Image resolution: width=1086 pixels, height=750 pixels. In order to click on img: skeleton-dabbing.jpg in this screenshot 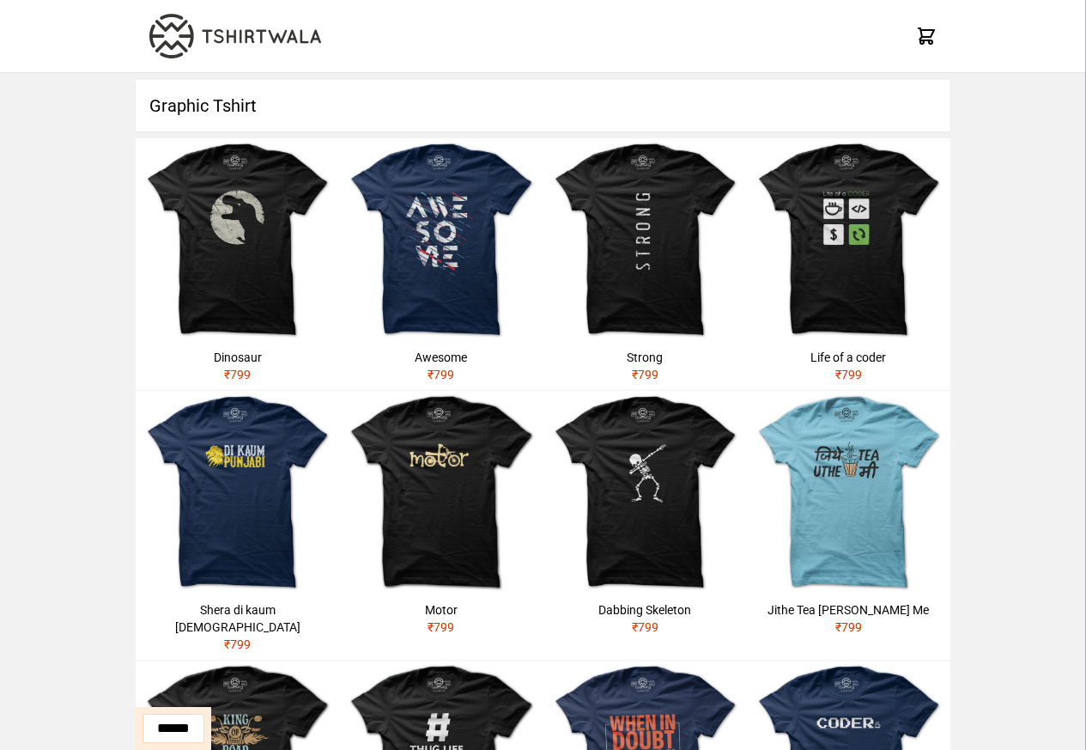, I will do `click(645, 492)`.